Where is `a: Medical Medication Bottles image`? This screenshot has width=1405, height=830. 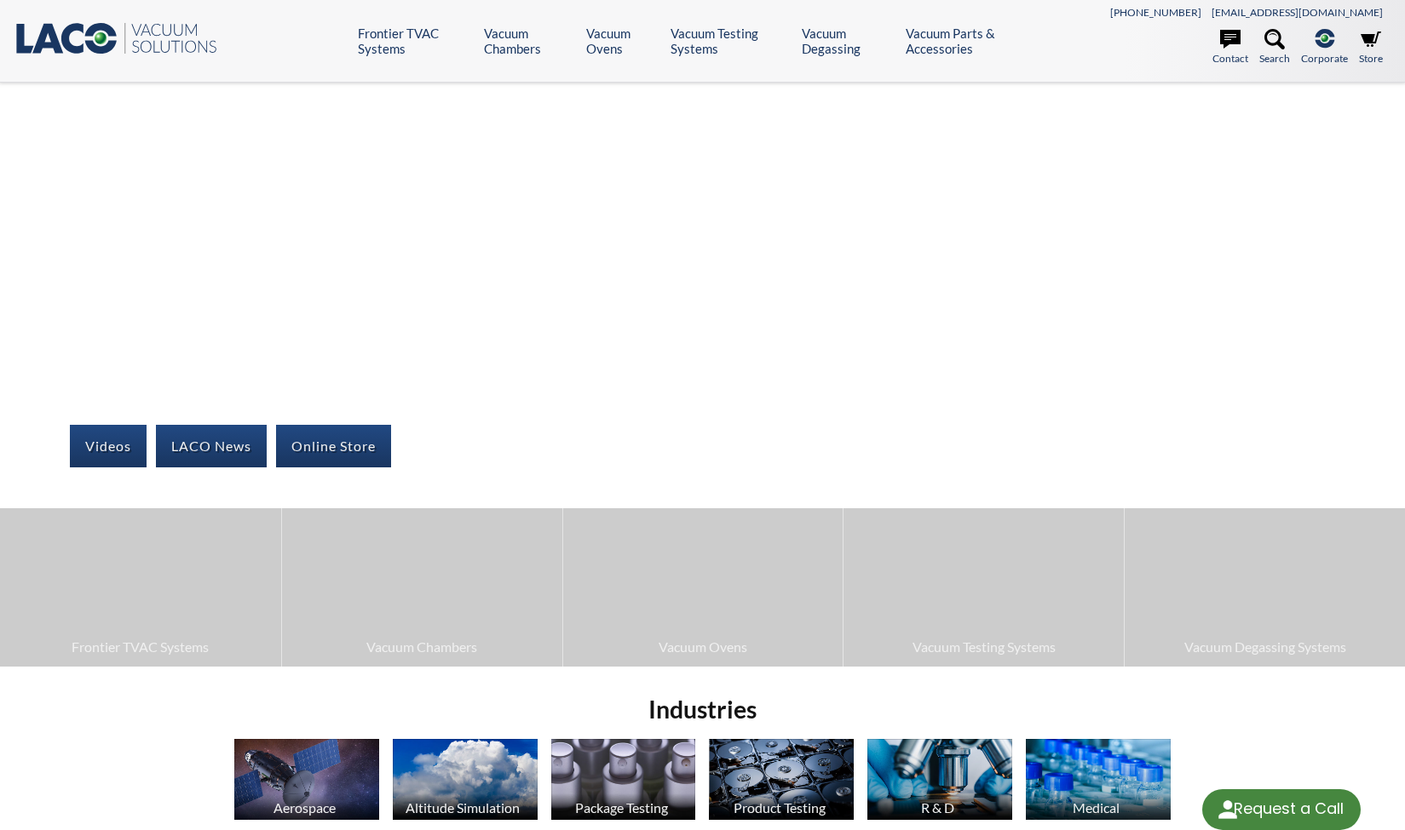 a: Medical Medication Bottles image is located at coordinates (1098, 782).